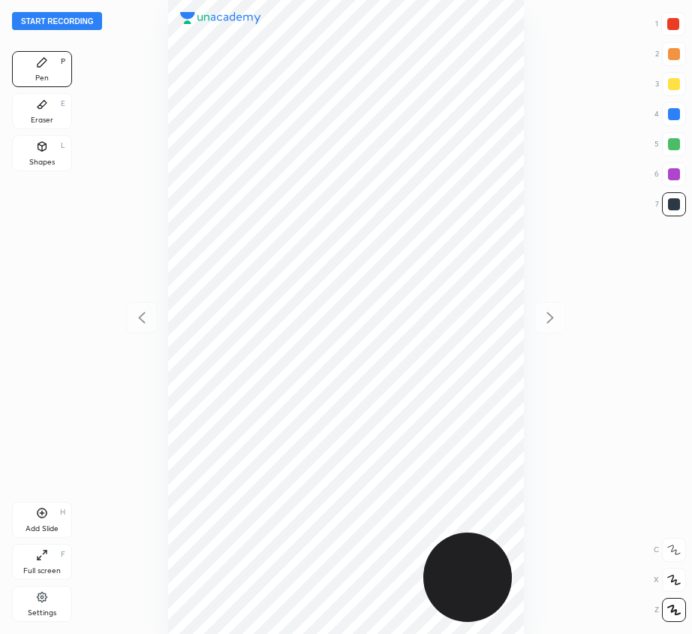 This screenshot has width=692, height=634. Describe the element at coordinates (670, 549) in the screenshot. I see `div: C` at that location.